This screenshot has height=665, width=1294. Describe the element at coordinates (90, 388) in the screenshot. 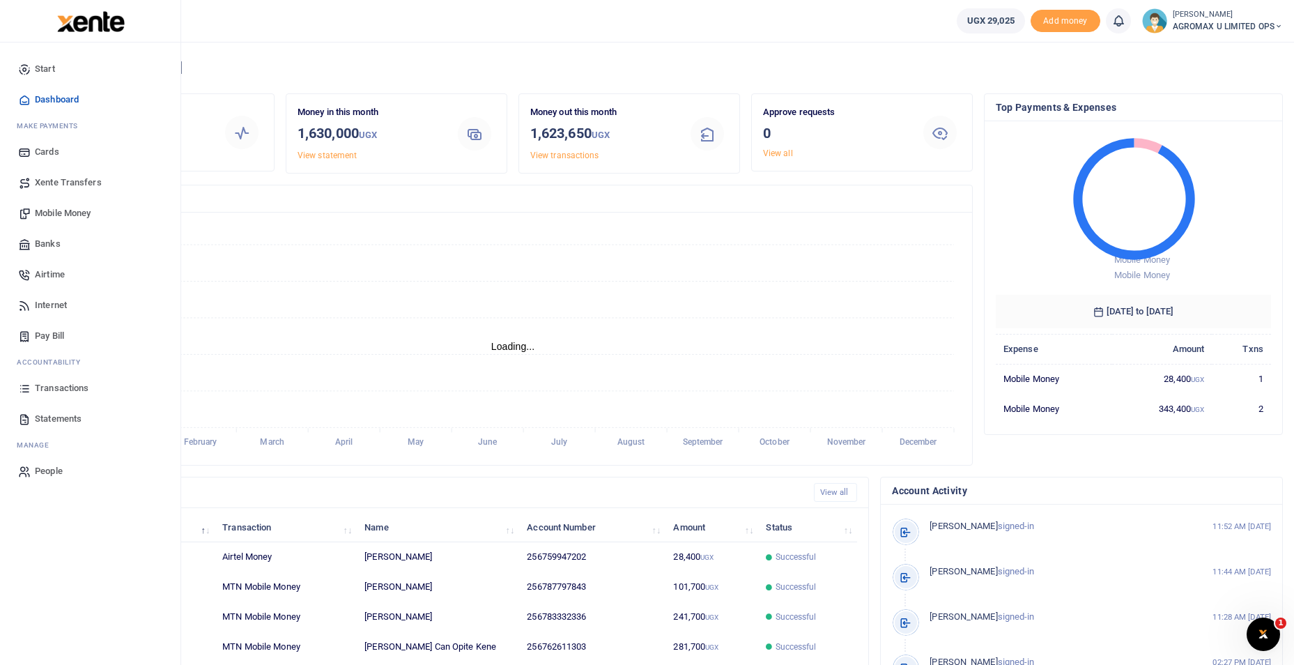

I see `a: Transactions` at that location.